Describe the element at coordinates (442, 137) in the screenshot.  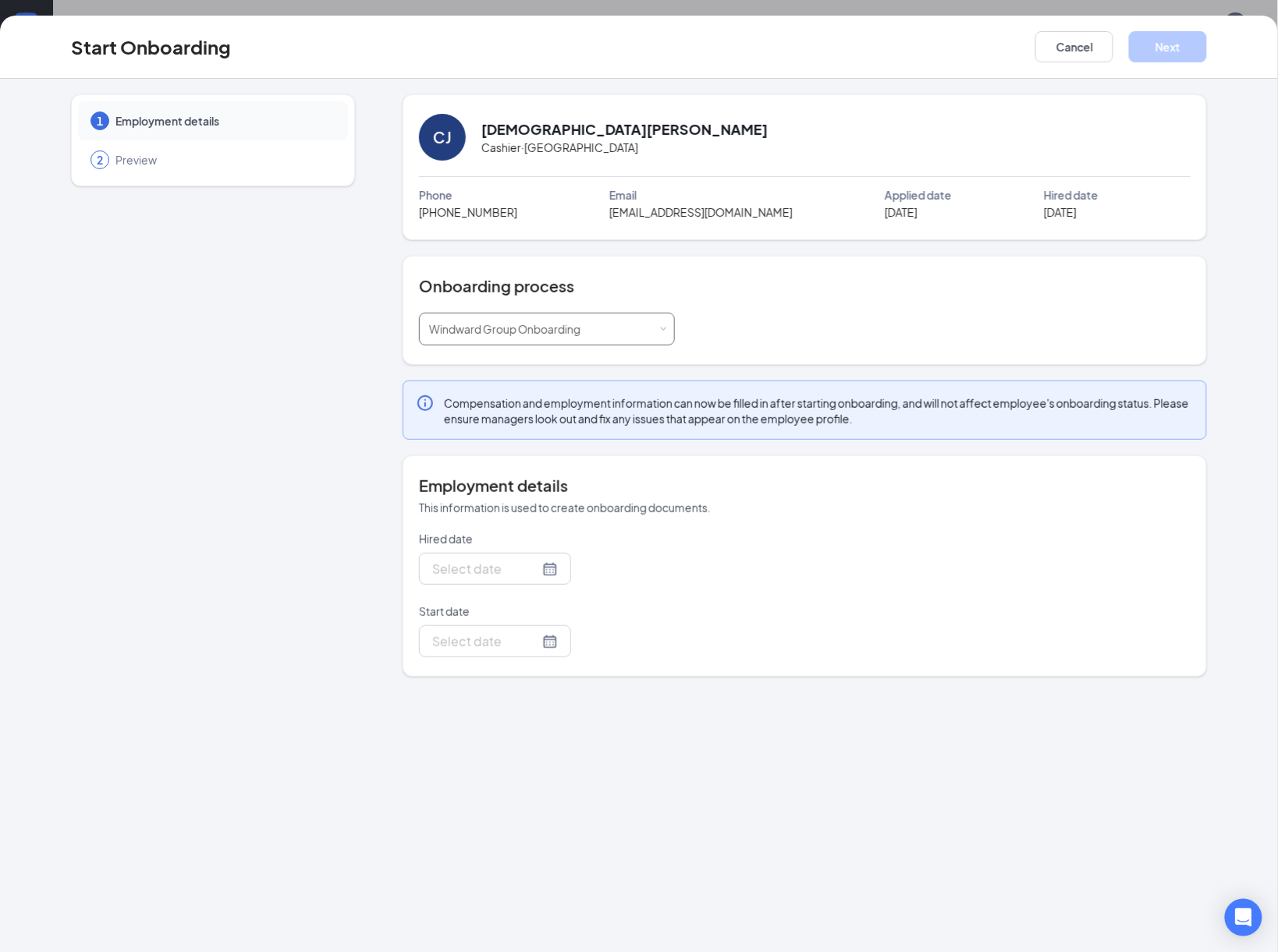
I see `div: CJ` at that location.